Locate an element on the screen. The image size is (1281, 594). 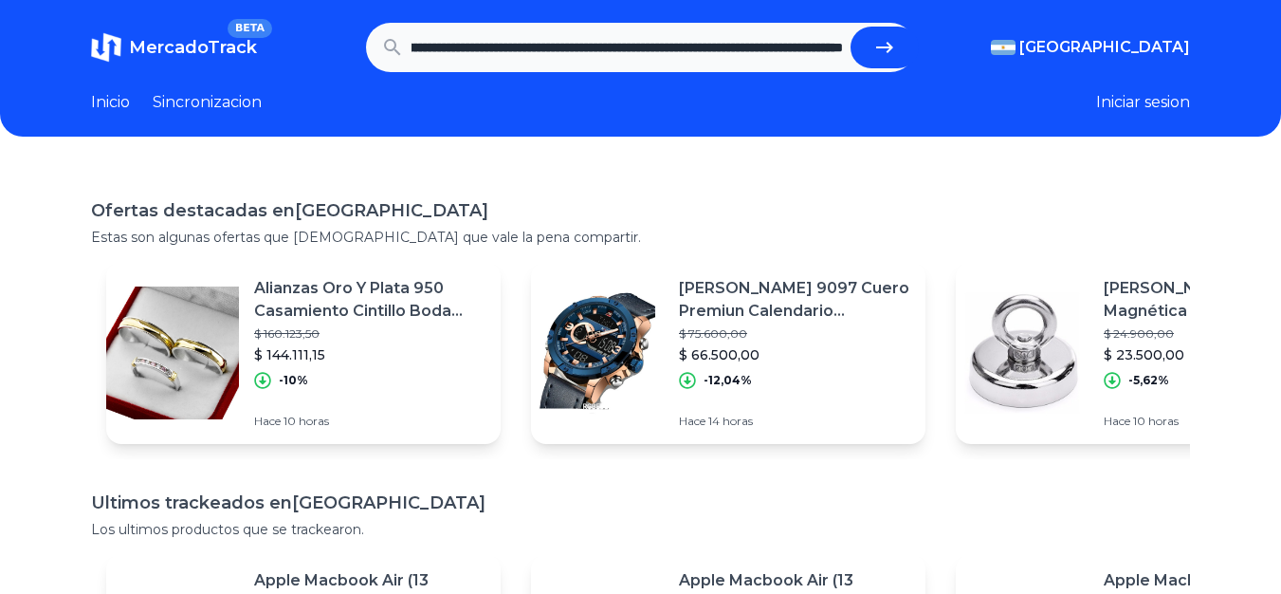
p: -12,04% is located at coordinates (727, 380).